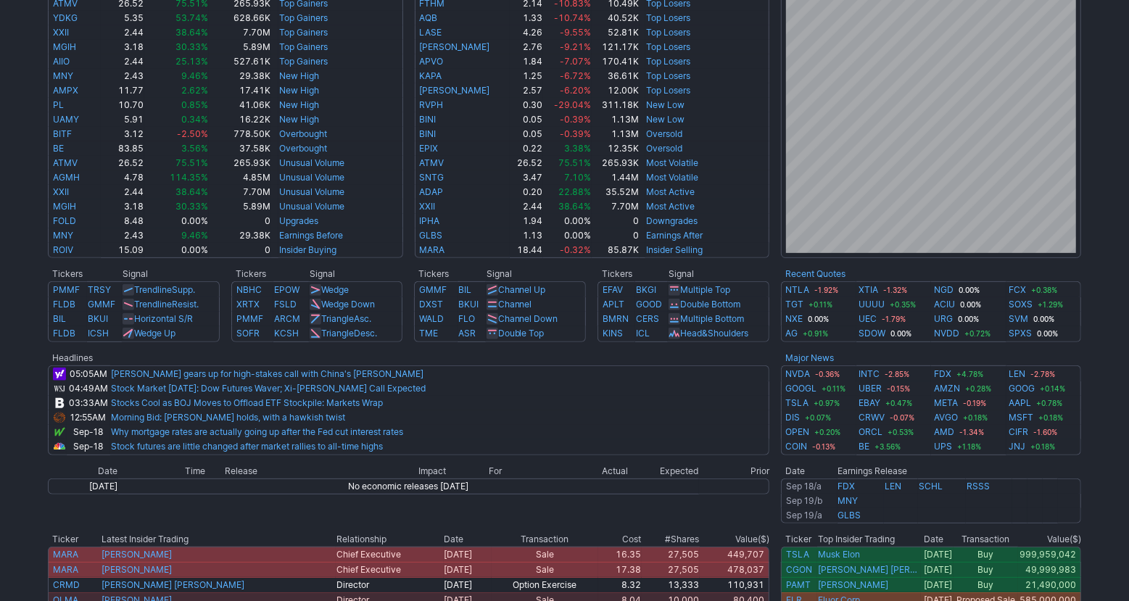 This screenshot has height=601, width=1129. What do you see at coordinates (575, 75) in the screenshot?
I see `span: -6.72%` at bounding box center [575, 75].